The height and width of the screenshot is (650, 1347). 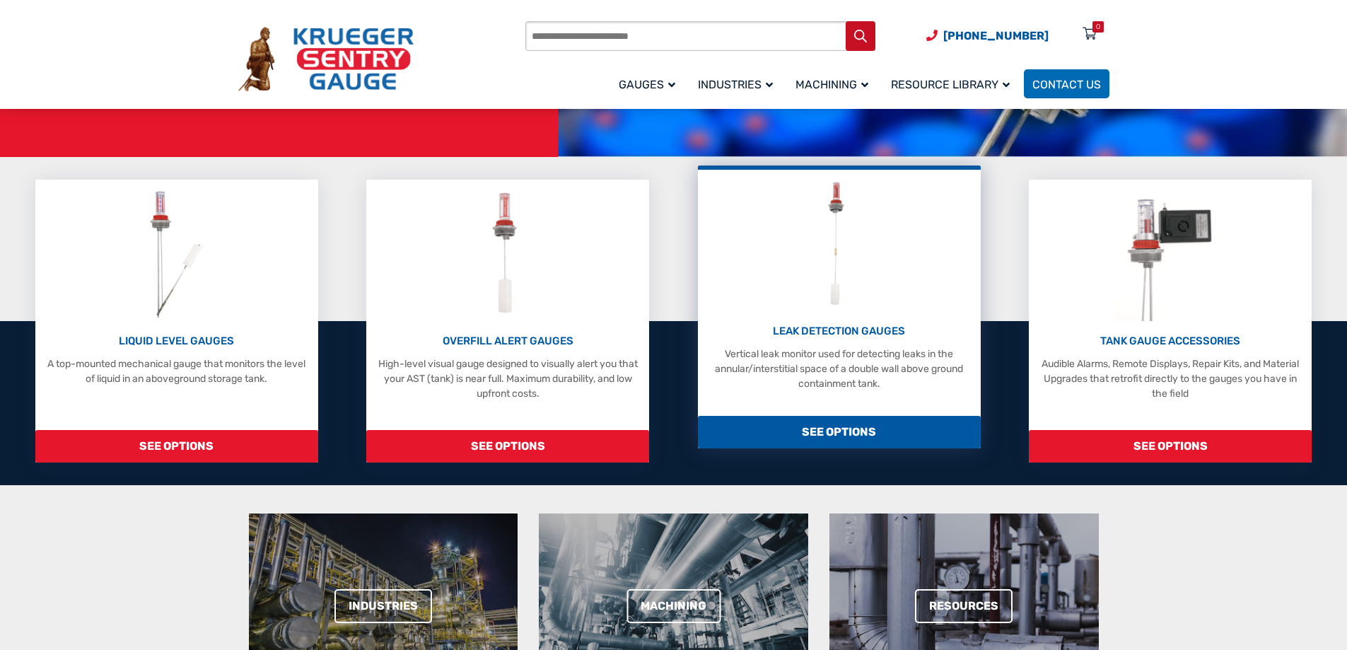 What do you see at coordinates (832, 84) in the screenshot?
I see `span: Machining` at bounding box center [832, 84].